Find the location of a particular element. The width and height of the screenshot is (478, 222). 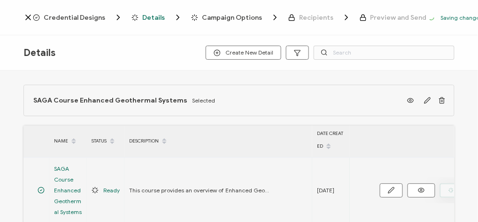

div: Chat Widget is located at coordinates (455, 199).